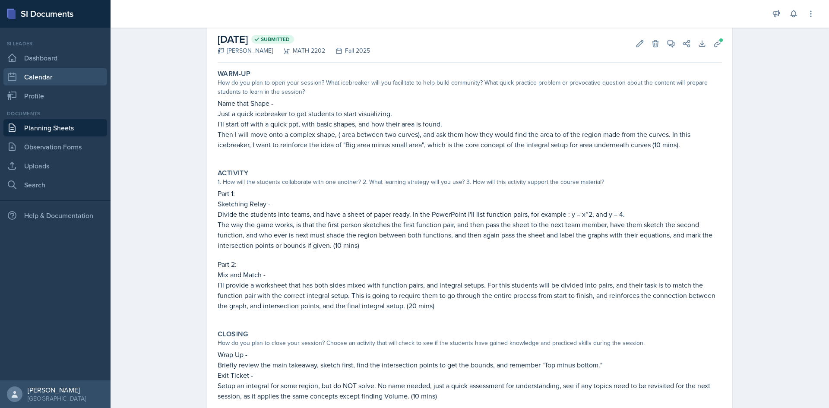  Describe the element at coordinates (55, 128) in the screenshot. I see `a: Planning Sheets` at that location.